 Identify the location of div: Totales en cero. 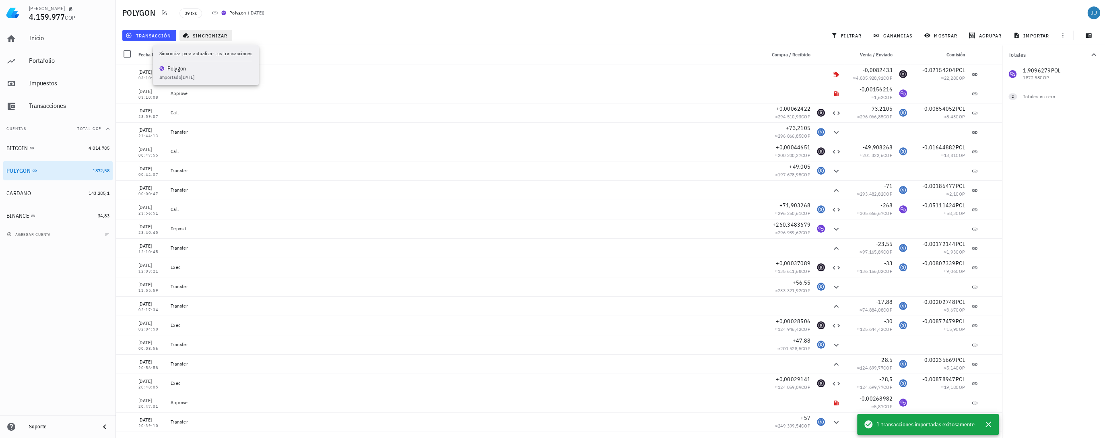
(1053, 97).